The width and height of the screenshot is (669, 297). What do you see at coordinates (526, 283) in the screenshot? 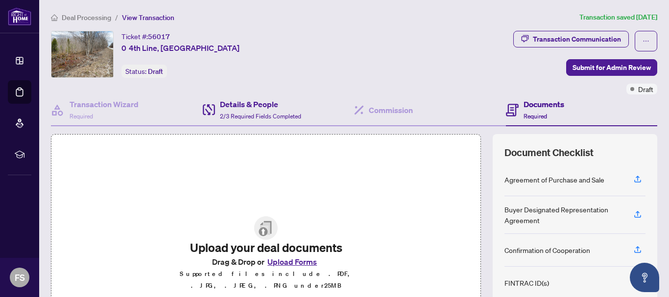
I see `div: FINTRAC ID(s)` at bounding box center [526, 283].